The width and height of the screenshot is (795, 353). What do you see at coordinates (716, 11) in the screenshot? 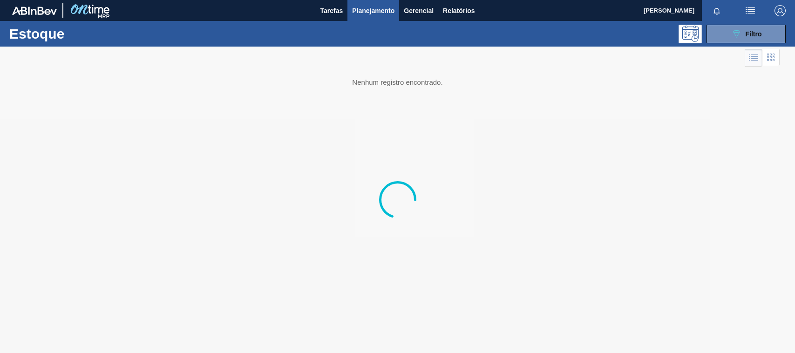
I see `button: Notificações` at bounding box center [716, 11].